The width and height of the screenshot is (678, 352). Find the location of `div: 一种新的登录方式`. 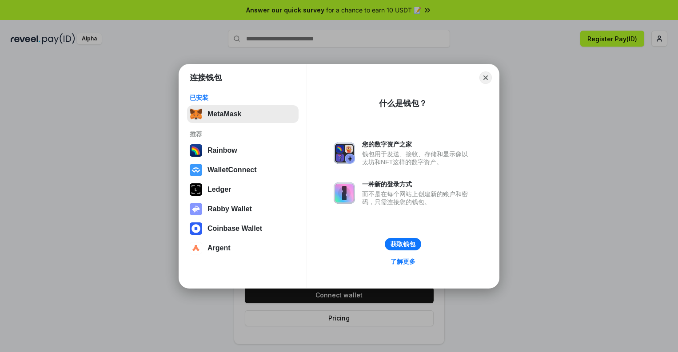

div: 一种新的登录方式 is located at coordinates (417, 184).